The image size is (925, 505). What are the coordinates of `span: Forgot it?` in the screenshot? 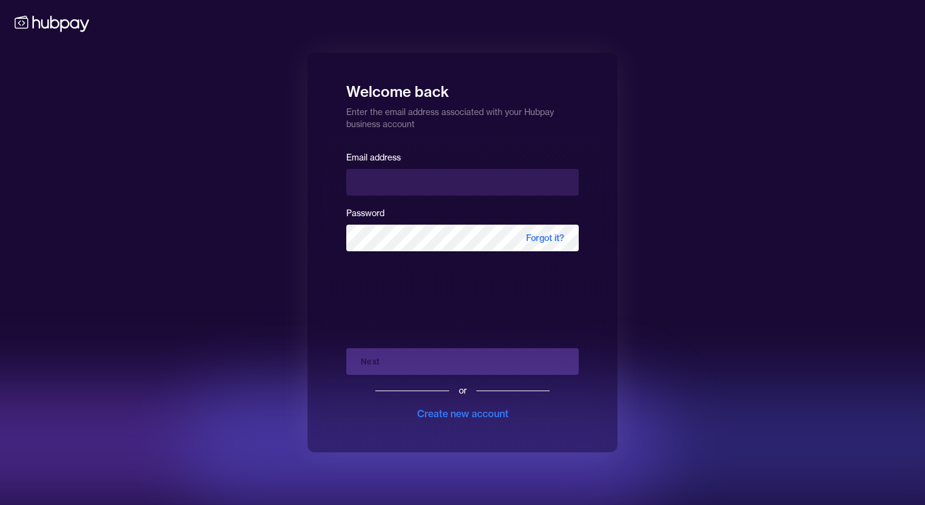 It's located at (545, 238).